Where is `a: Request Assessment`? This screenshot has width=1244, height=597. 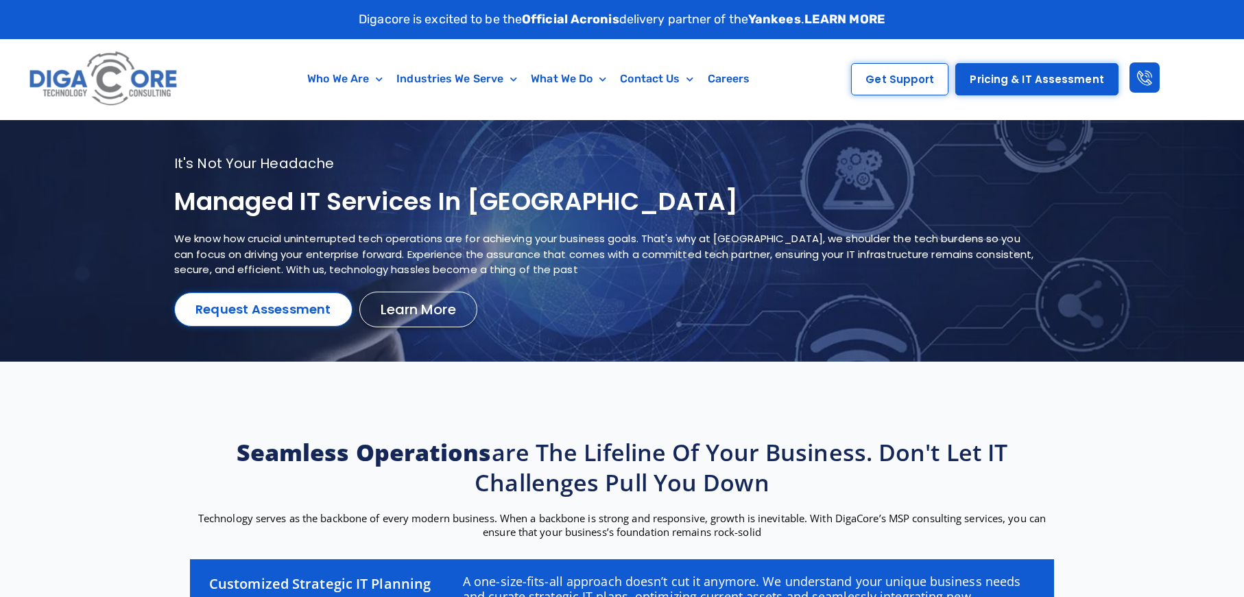
a: Request Assessment is located at coordinates (263, 309).